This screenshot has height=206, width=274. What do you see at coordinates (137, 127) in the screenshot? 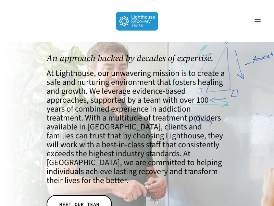
I see `h4: At Lighthouse, our unwavering mission is to create a safe and nurturing environment that fosters ...` at bounding box center [137, 127].